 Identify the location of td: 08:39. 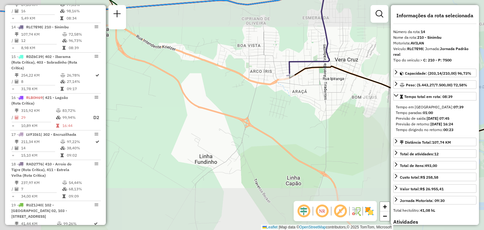
(83, 48).